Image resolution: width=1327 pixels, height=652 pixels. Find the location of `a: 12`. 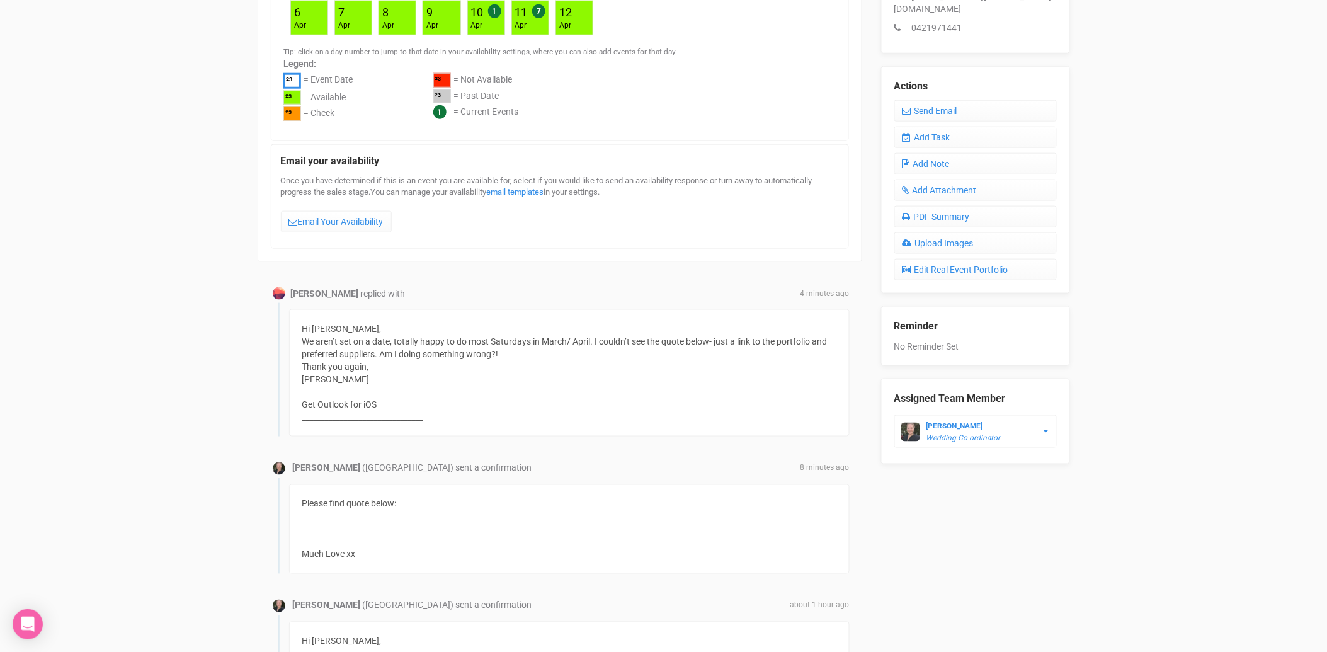

a: 12 is located at coordinates (565, 12).